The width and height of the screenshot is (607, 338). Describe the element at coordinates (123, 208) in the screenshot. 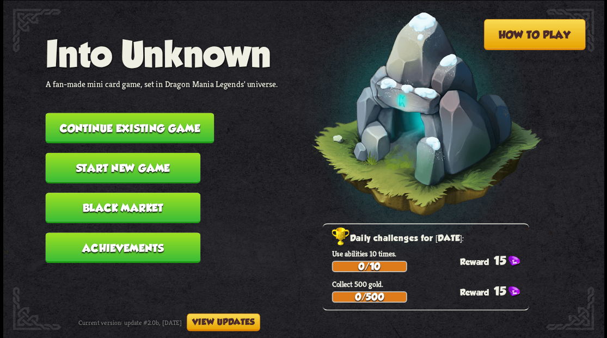

I see `button: Black Market` at that location.